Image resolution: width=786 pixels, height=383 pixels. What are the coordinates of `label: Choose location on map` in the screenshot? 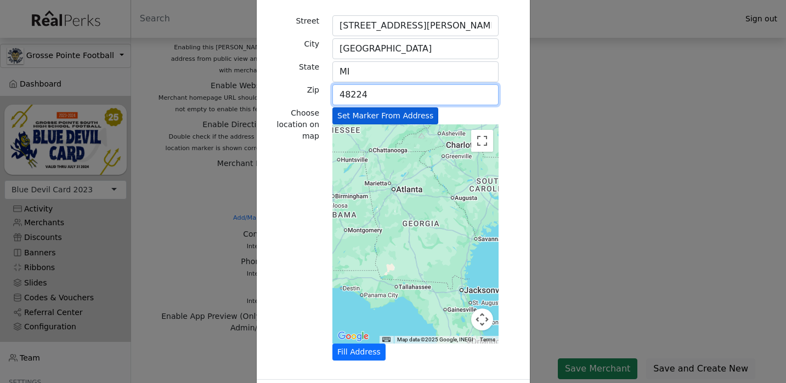 It's located at (292, 125).